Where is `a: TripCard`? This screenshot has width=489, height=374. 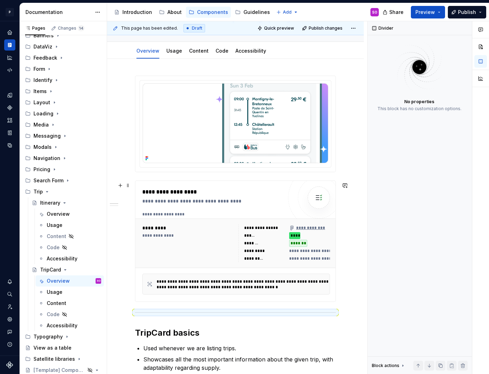 a: TripCard is located at coordinates (66, 270).